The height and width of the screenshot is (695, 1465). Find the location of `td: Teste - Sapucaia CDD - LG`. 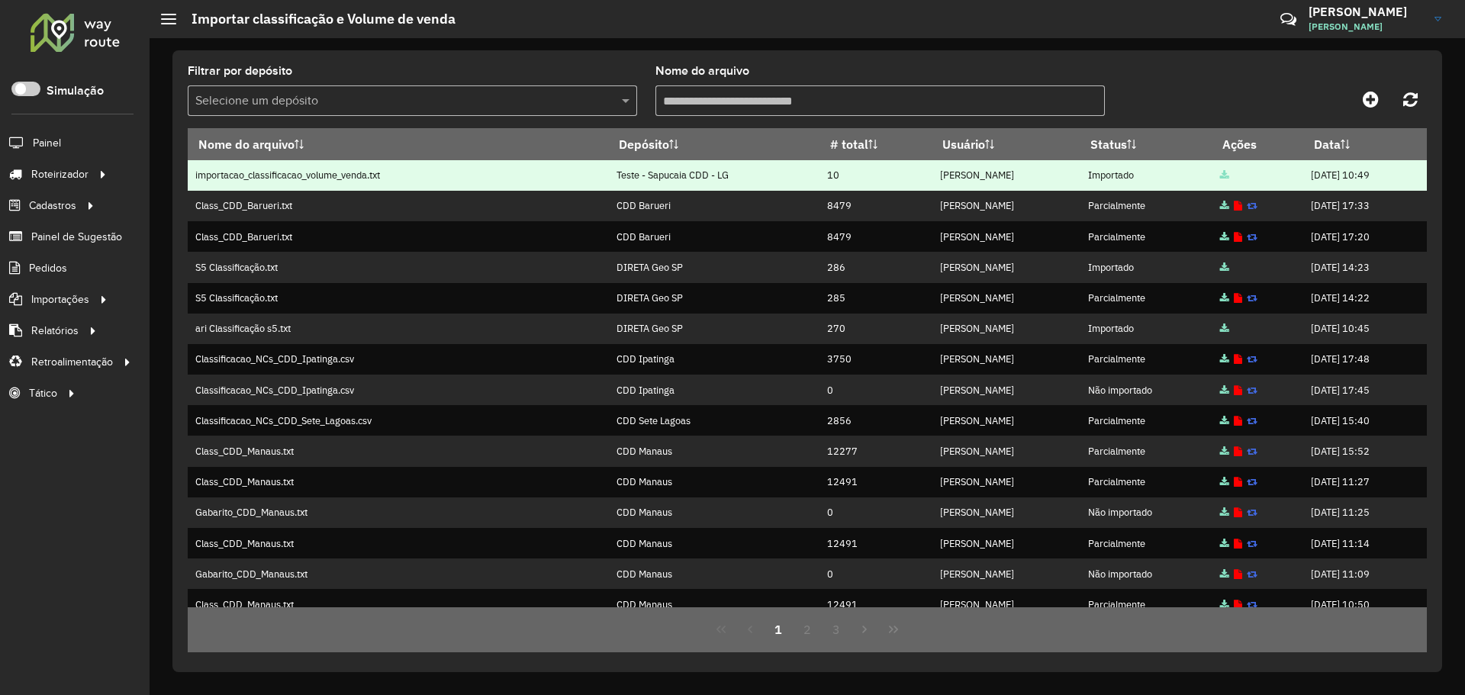

td: Teste - Sapucaia CDD - LG is located at coordinates (713, 176).